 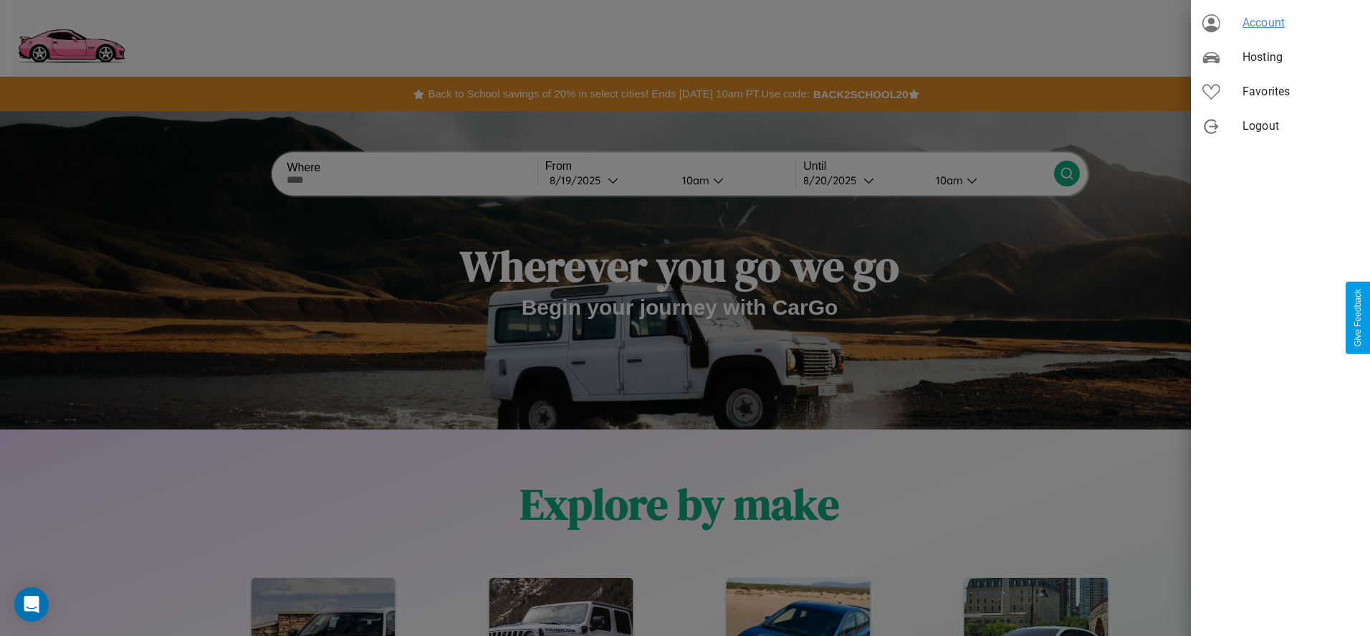 What do you see at coordinates (1280, 23) in the screenshot?
I see `div: Account` at bounding box center [1280, 23].